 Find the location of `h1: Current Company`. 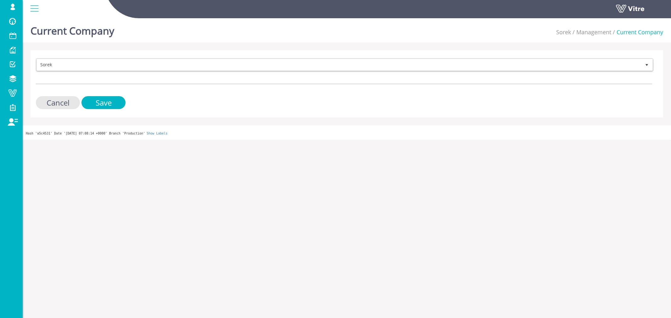

h1: Current Company is located at coordinates (72, 29).